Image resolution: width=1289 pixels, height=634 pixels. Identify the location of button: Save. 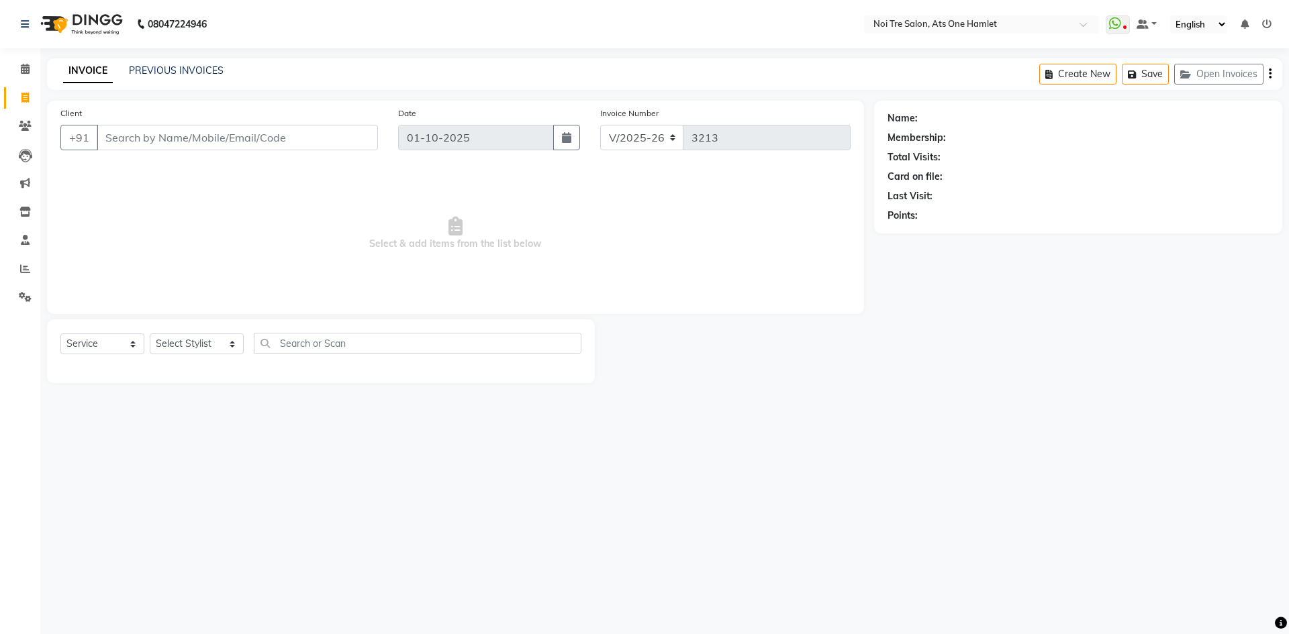
(1145, 74).